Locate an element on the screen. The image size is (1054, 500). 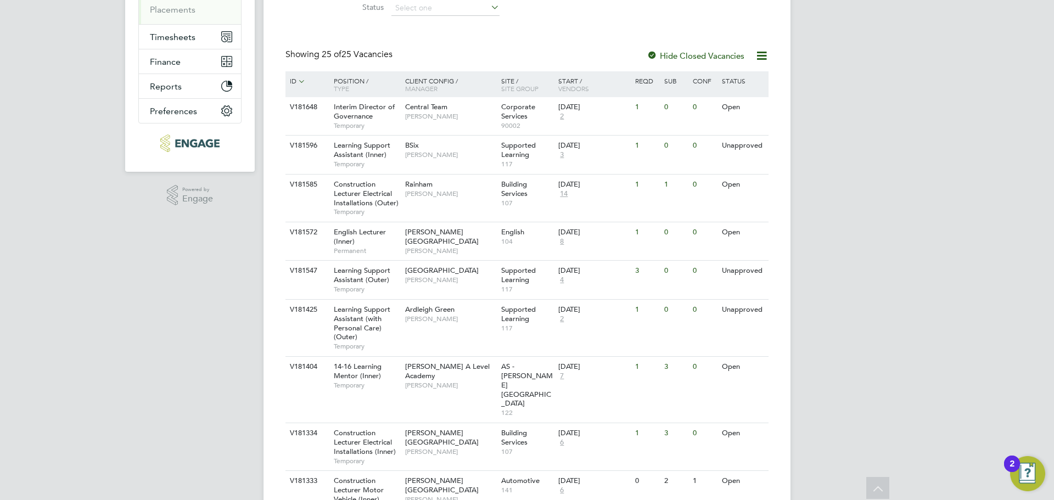
span: 14 is located at coordinates (564, 194).